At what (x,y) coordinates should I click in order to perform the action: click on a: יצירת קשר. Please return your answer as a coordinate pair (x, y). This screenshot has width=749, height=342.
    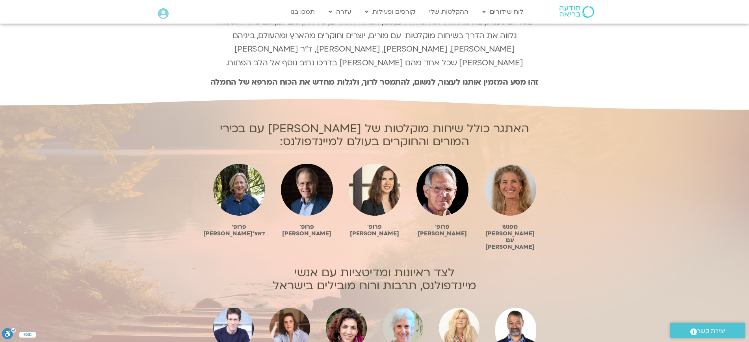
    Looking at the image, I should click on (707, 330).